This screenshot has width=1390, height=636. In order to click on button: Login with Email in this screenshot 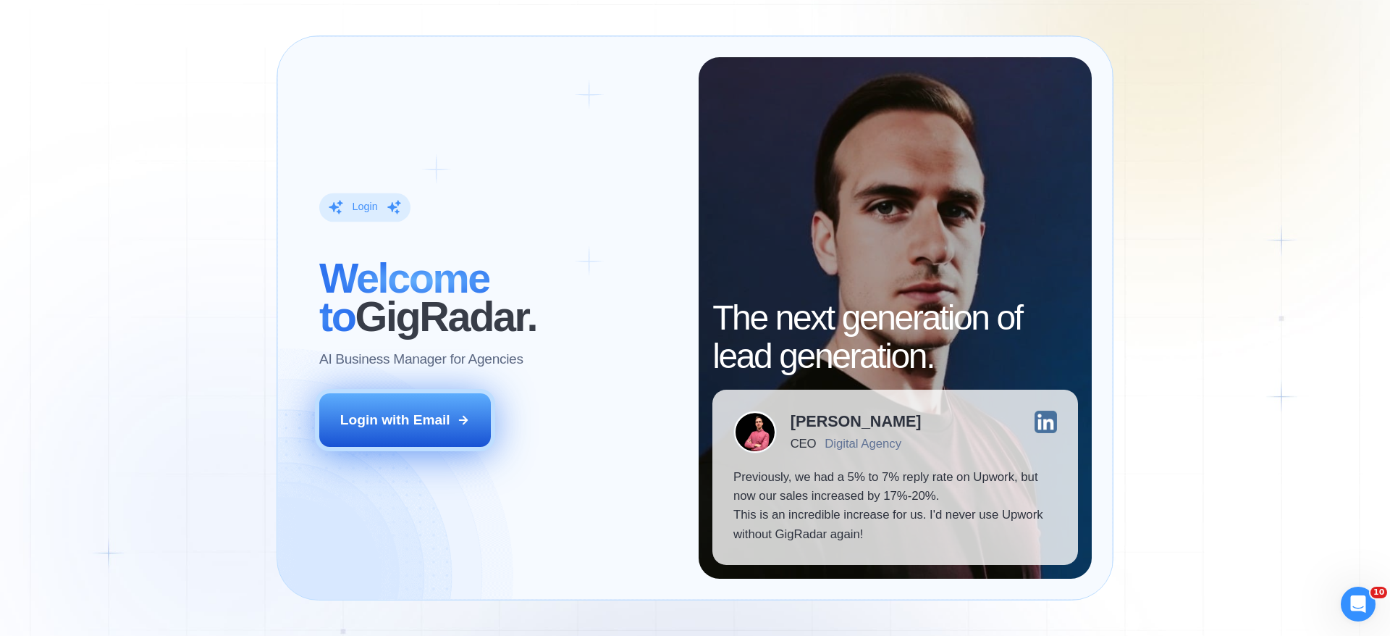, I will do `click(405, 420)`.